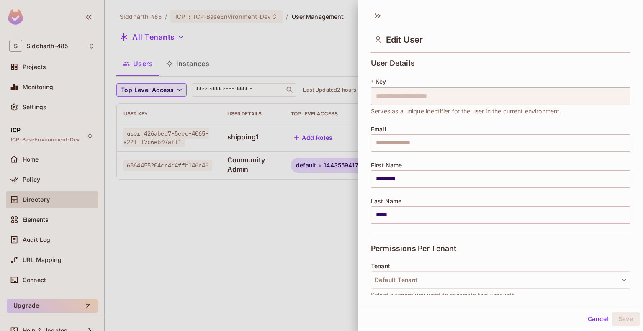  Describe the element at coordinates (500, 280) in the screenshot. I see `button: Default Tenant` at that location.